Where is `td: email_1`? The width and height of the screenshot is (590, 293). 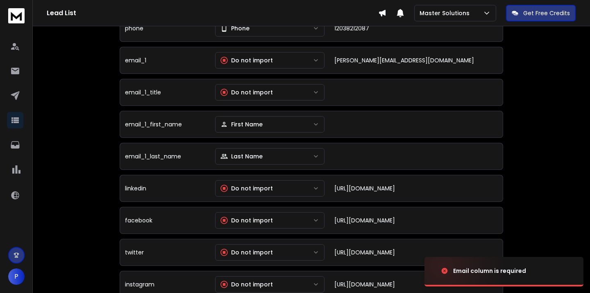
td: email_1 is located at coordinates (165, 60).